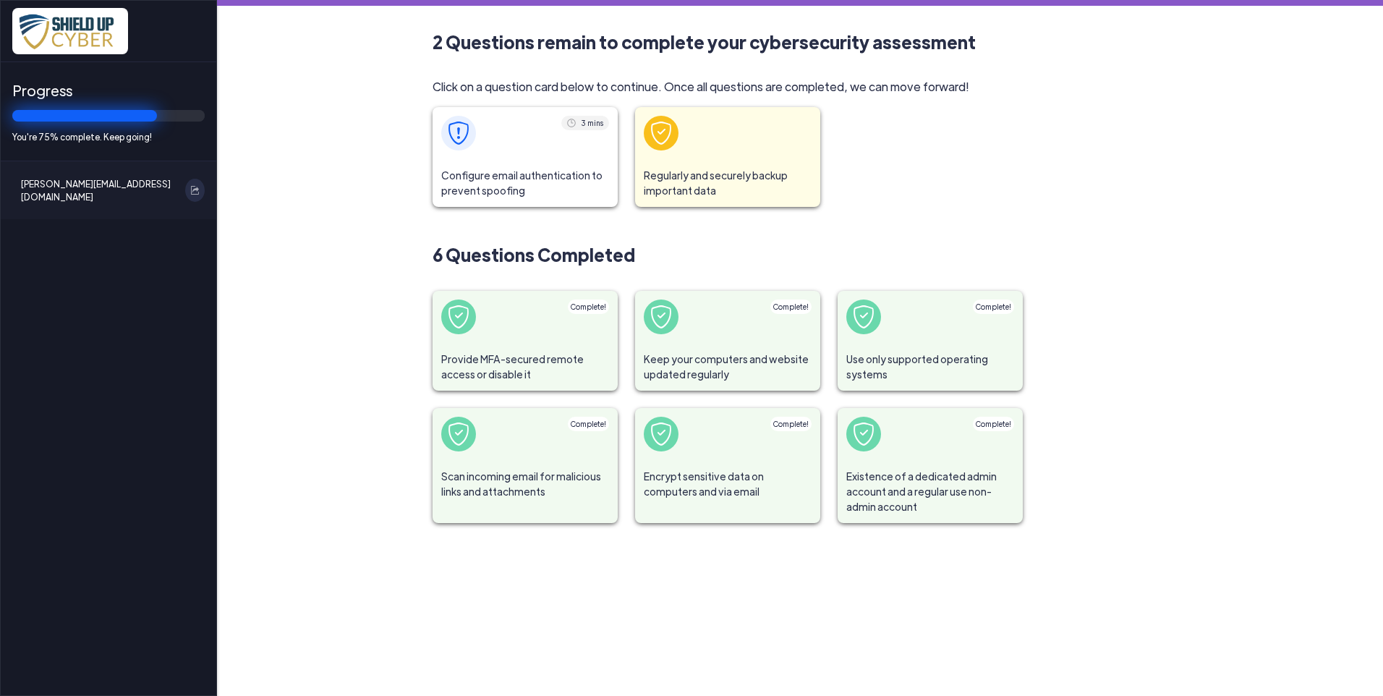 This screenshot has height=696, width=1383. Describe the element at coordinates (930, 491) in the screenshot. I see `span: Existence of a dedicated admin account and a regular use non-admin account` at that location.